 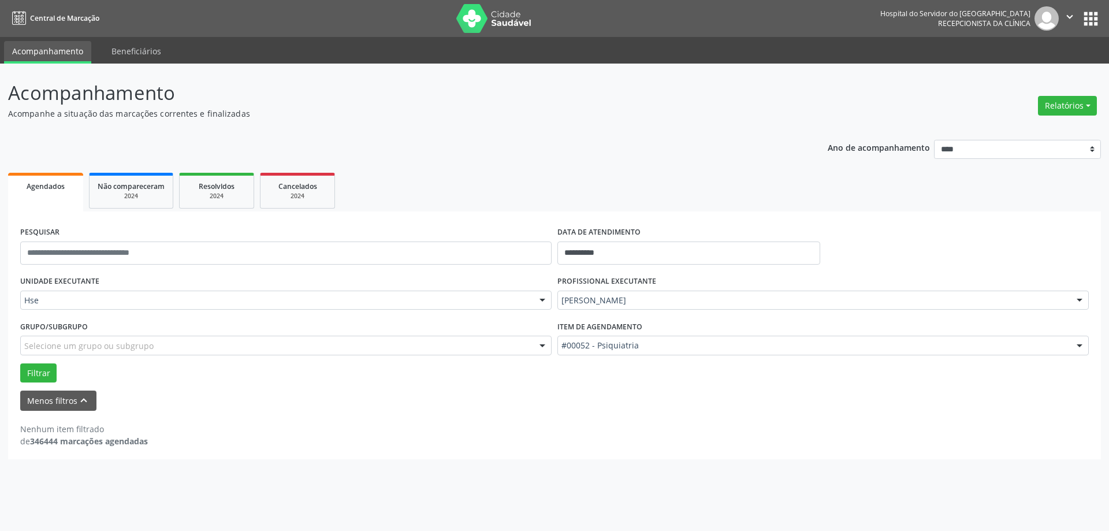 I want to click on label: Item de agendamento, so click(x=600, y=326).